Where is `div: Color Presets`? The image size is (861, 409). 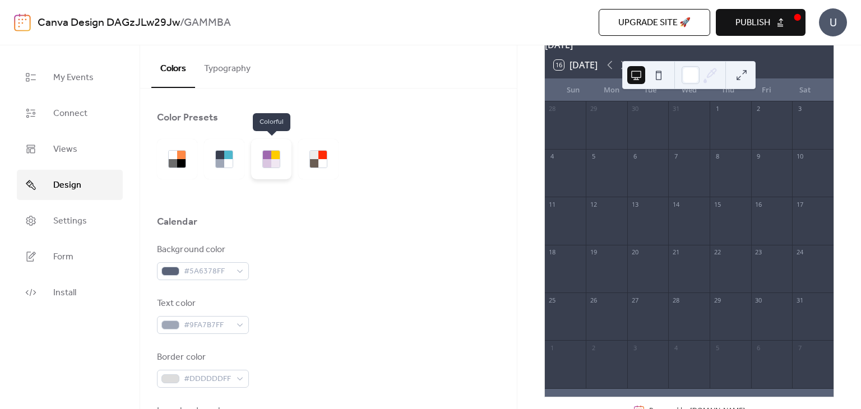
div: Color Presets is located at coordinates (187, 118).